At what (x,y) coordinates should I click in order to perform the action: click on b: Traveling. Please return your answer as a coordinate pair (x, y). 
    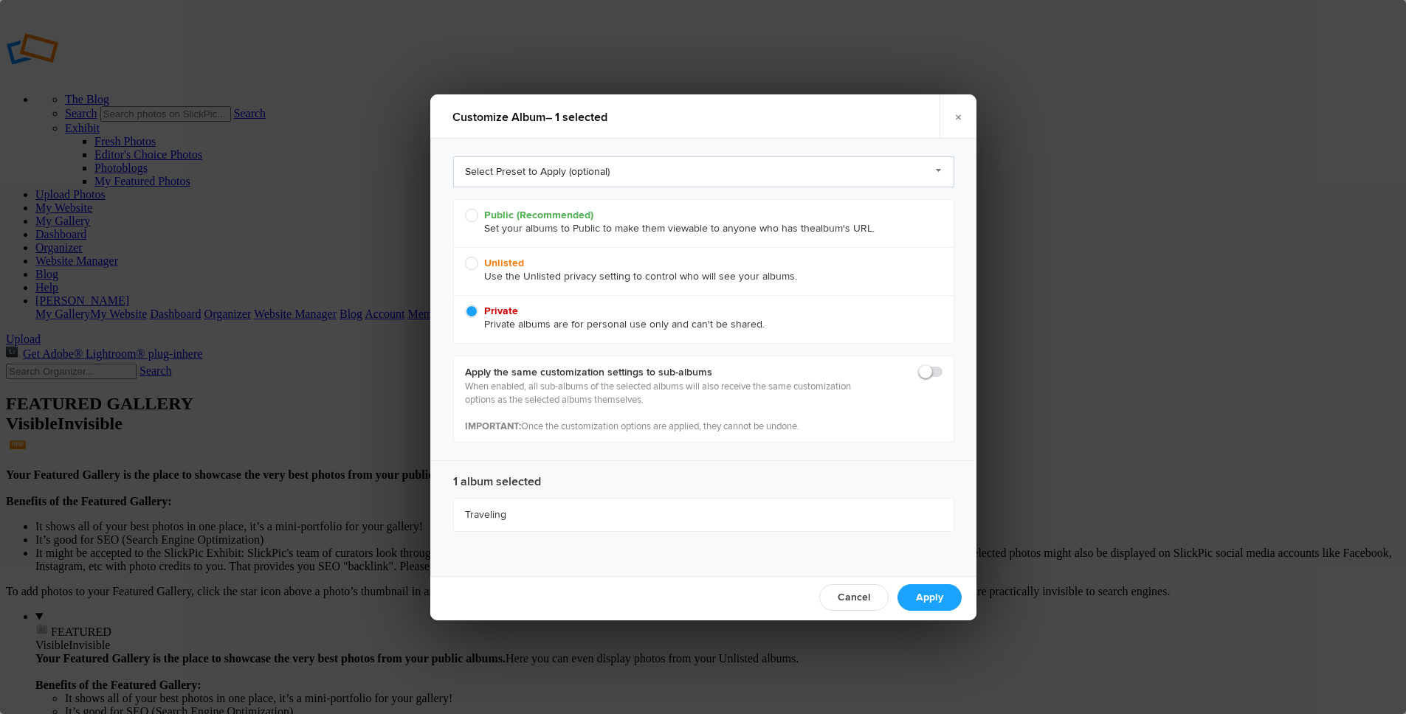
    Looking at the image, I should click on (486, 515).